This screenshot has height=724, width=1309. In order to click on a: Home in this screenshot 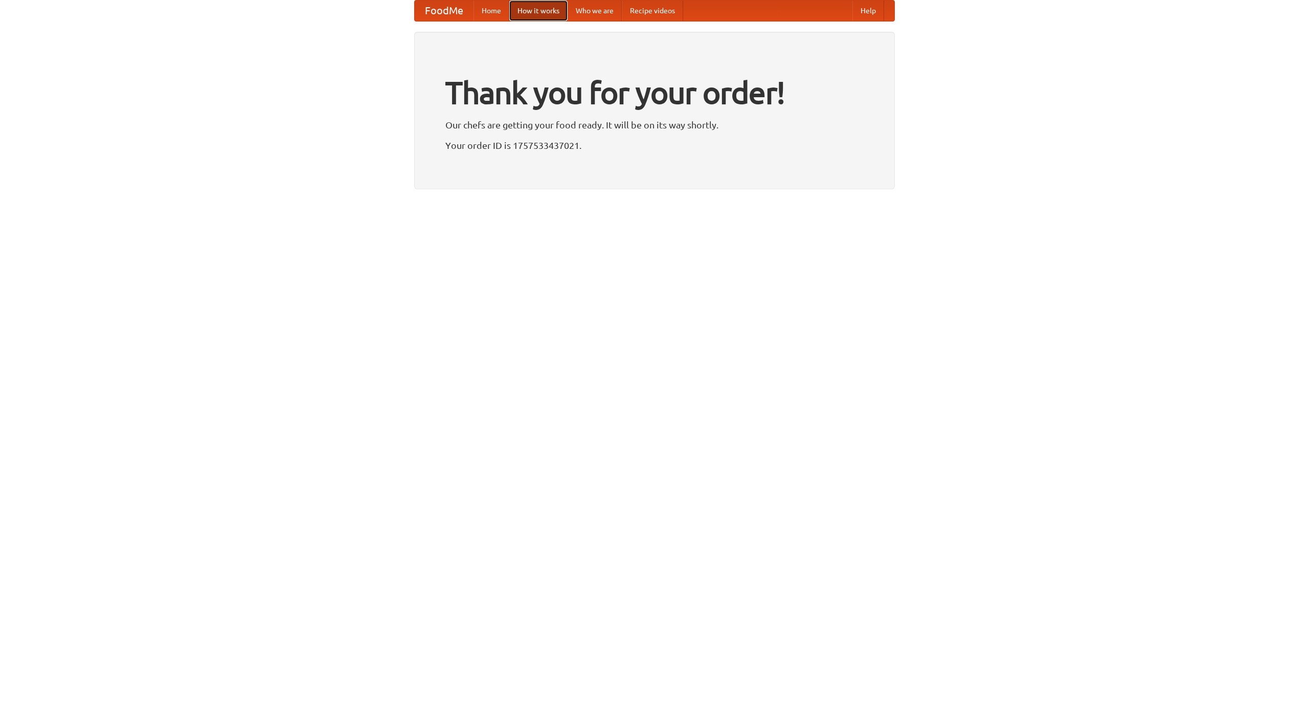, I will do `click(491, 11)`.